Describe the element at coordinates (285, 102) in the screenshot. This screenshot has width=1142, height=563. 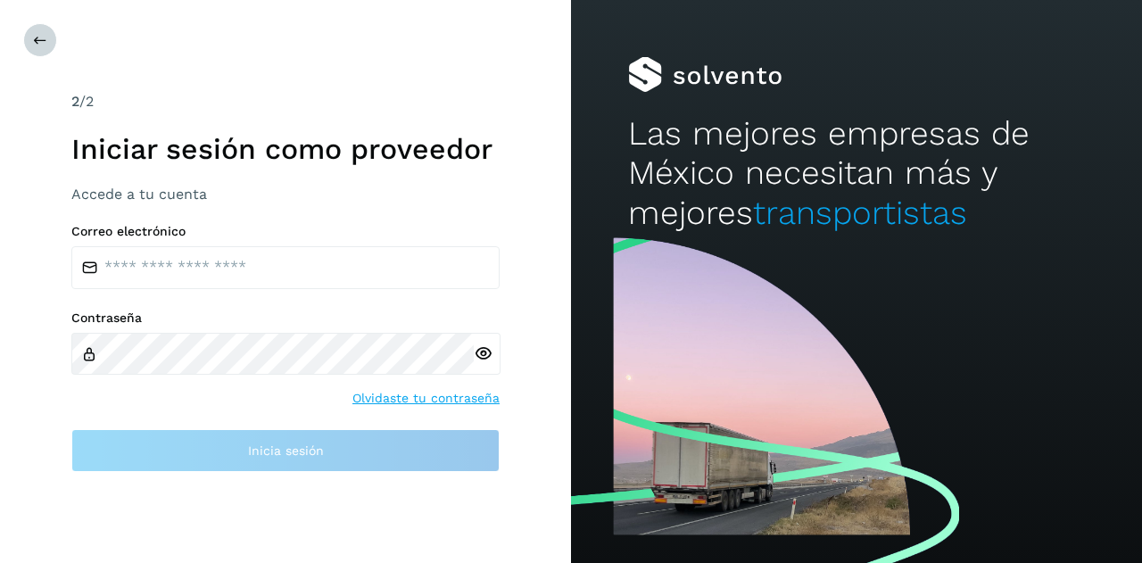
I see `div: /2` at that location.